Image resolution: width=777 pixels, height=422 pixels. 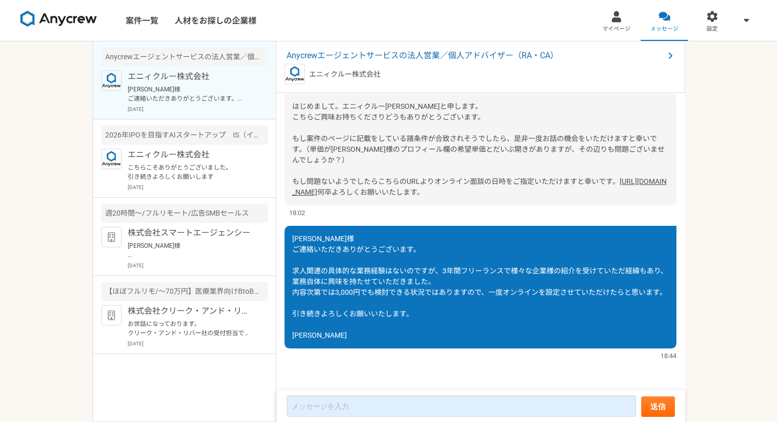 What do you see at coordinates (184, 57) in the screenshot?
I see `div: Anycrewエージェントサービスの法人営業／個人アドバイザー（RA・CA）` at bounding box center [184, 57].